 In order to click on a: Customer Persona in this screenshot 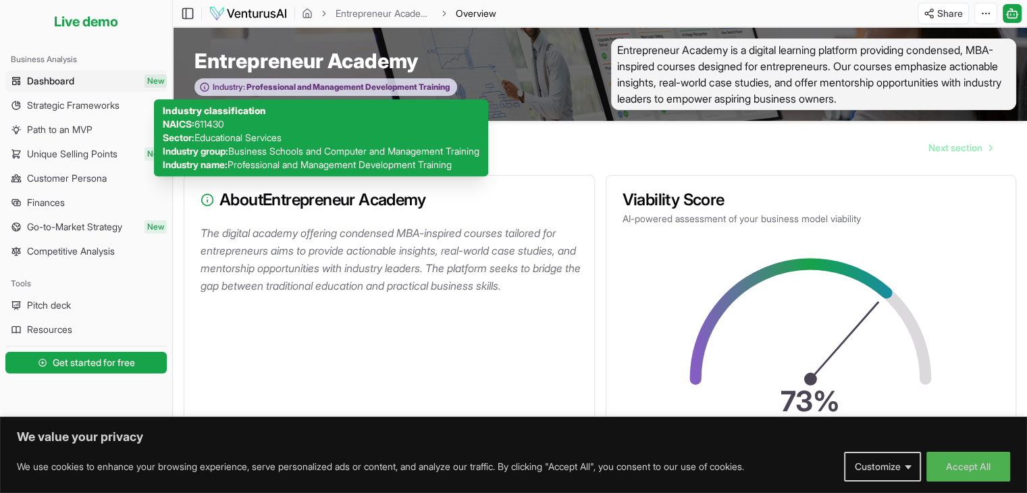, I will do `click(86, 178)`.